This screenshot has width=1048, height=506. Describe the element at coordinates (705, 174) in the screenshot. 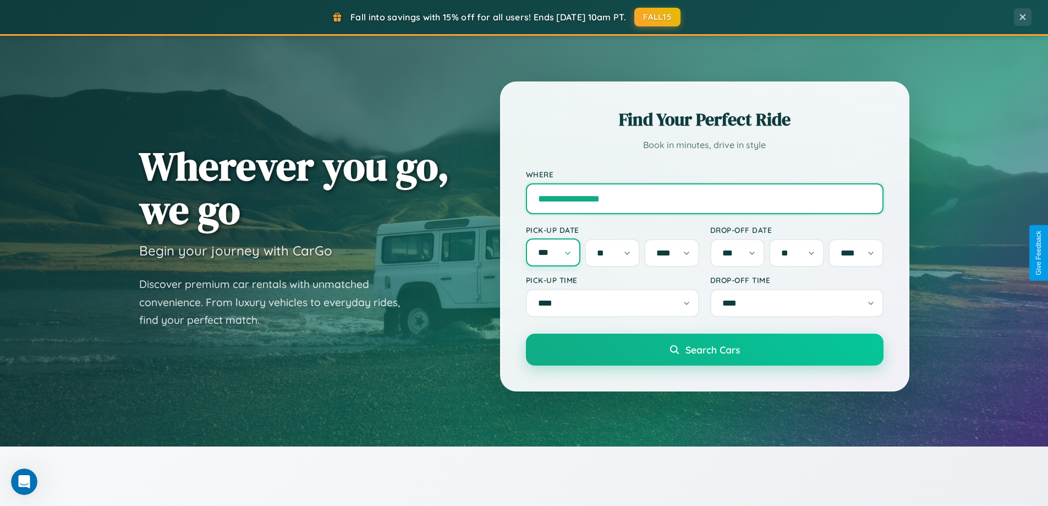

I see `label: Where` at that location.